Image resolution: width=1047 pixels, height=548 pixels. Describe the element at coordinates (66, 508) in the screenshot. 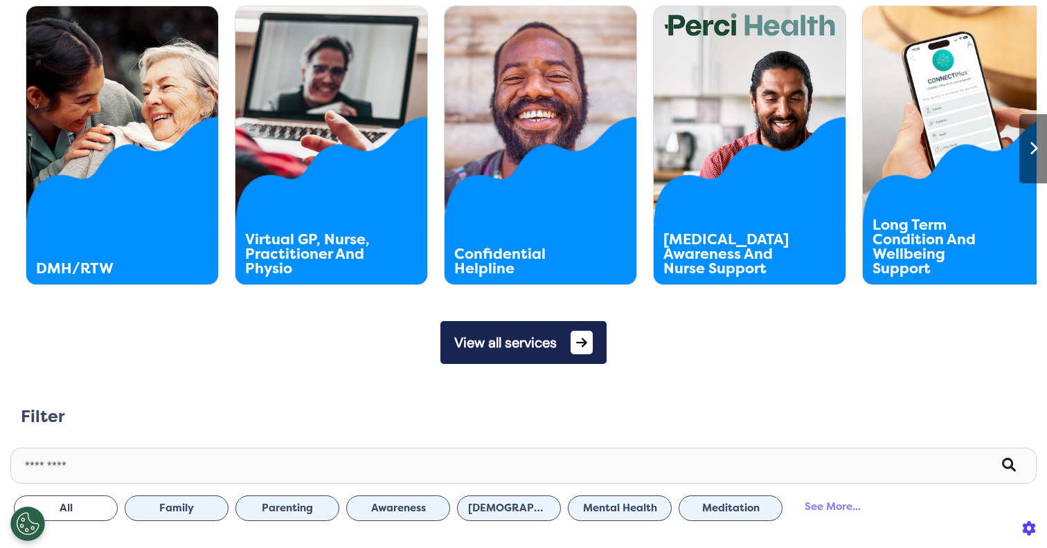

I see `button: All` at that location.